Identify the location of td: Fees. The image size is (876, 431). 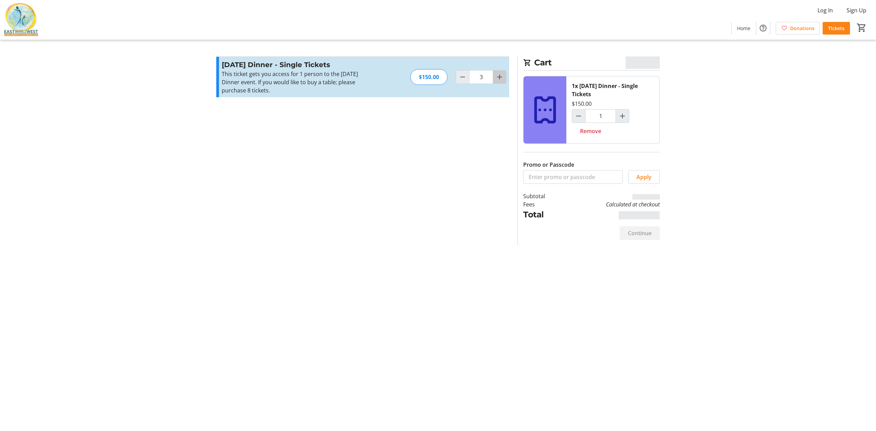
(543, 204).